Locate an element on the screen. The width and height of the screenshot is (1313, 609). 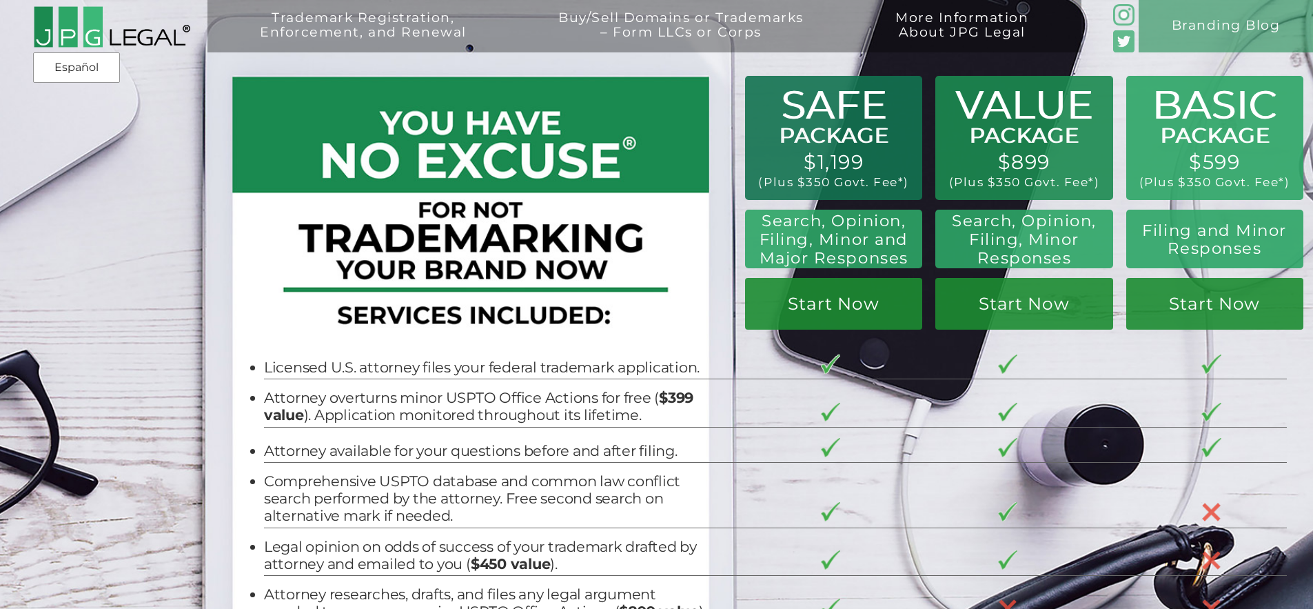
img: glyph-logo_May2016-green3-90.png is located at coordinates (1124, 15).